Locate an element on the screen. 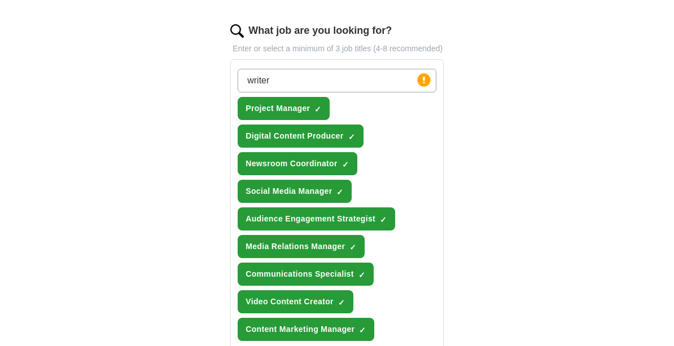  p: Enter or select a minimum of 3 job titles (4-8 recommended) is located at coordinates (337, 49).